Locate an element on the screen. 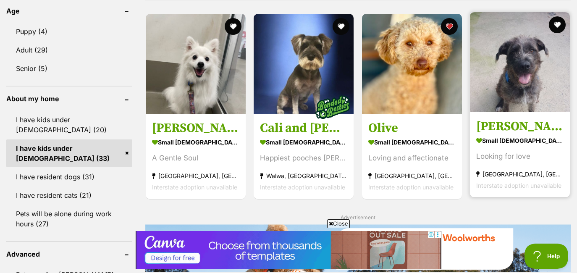 The width and height of the screenshot is (577, 273). a: Pets will be alone during work hours (27) is located at coordinates (69, 219).